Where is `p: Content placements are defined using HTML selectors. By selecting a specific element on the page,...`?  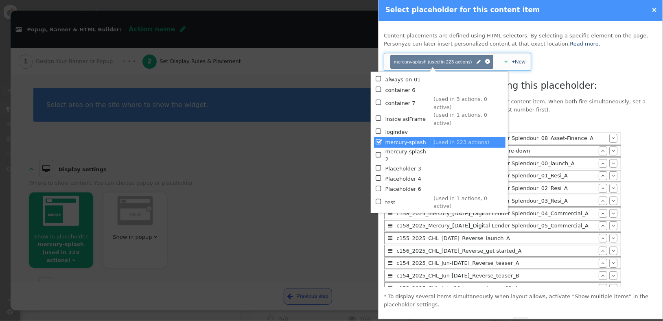 p: Content placements are defined using HTML selectors. By selecting a specific element on the page,... is located at coordinates (521, 40).